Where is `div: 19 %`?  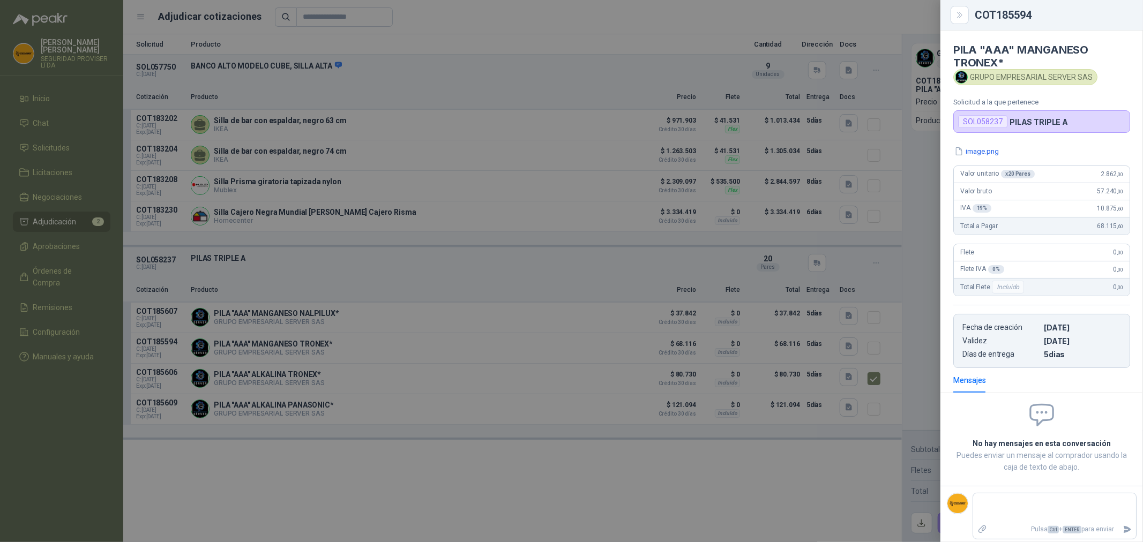
div: 19 % is located at coordinates (982, 208).